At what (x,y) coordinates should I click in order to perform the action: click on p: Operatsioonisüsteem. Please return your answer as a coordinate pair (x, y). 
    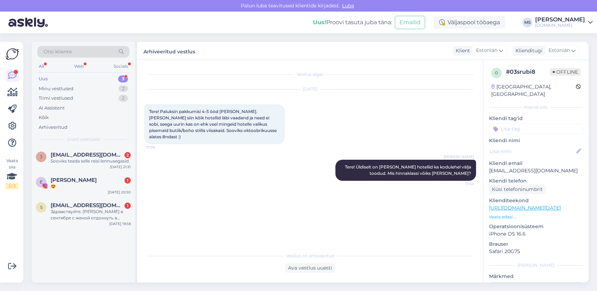
    Looking at the image, I should click on (536, 227).